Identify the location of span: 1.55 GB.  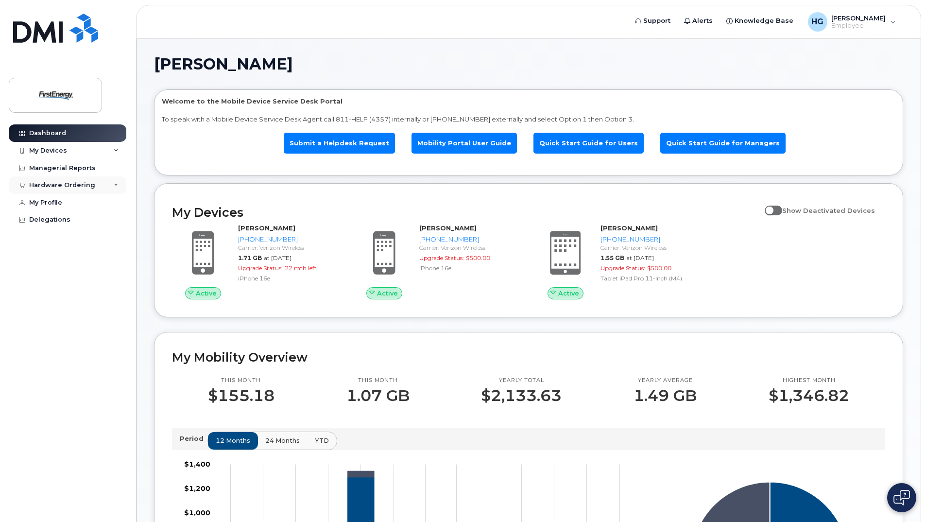
(612, 258).